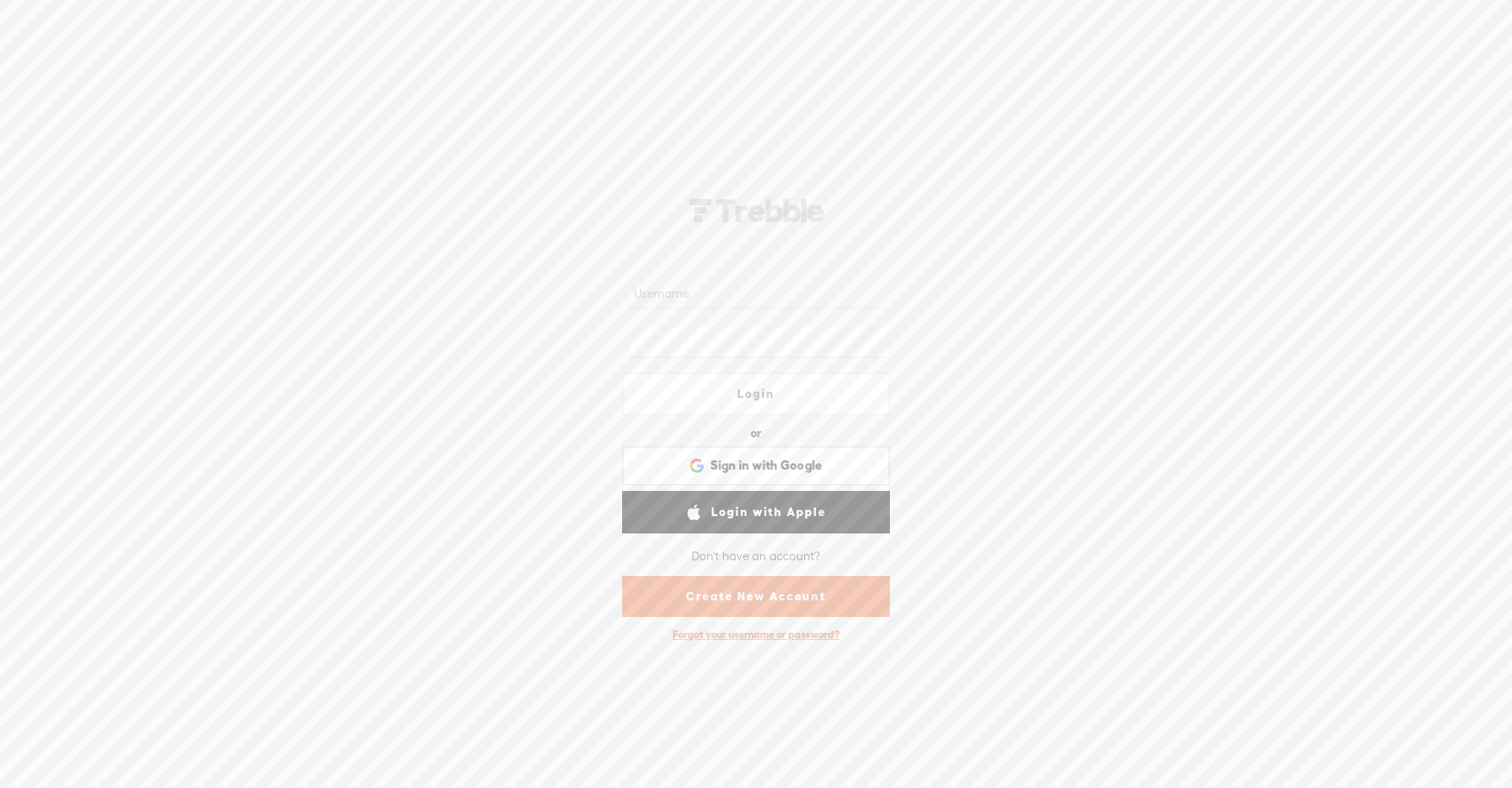 This screenshot has width=1512, height=788. Describe the element at coordinates (756, 465) in the screenshot. I see `div: Sign in with Google` at that location.